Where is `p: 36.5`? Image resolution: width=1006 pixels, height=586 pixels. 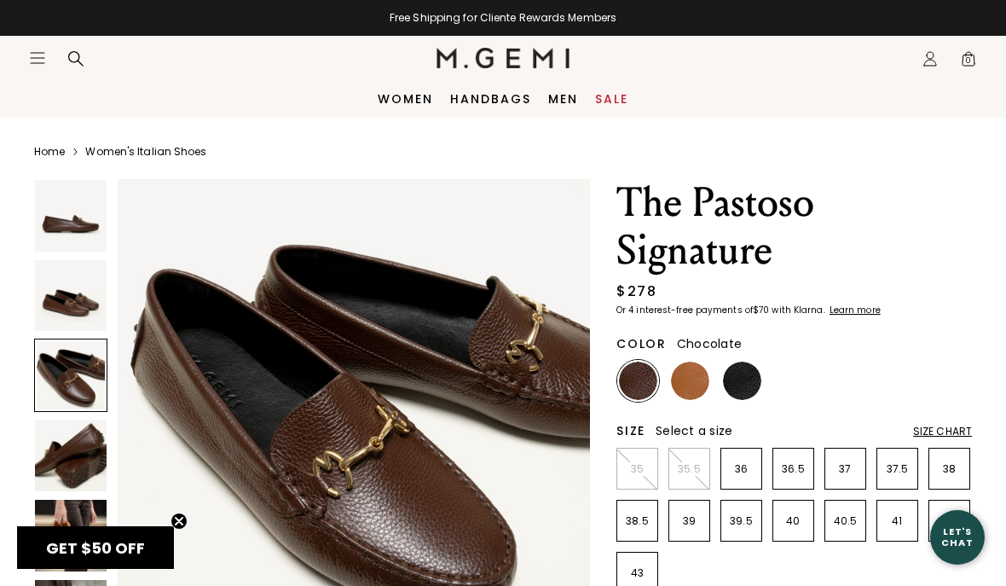 p: 36.5 is located at coordinates (793, 469).